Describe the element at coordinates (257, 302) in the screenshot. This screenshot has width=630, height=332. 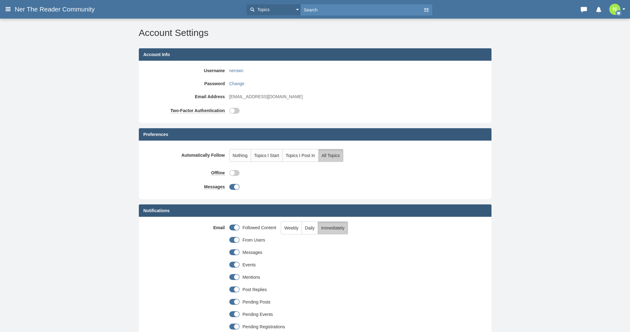
I see `span: Pending Posts` at that location.